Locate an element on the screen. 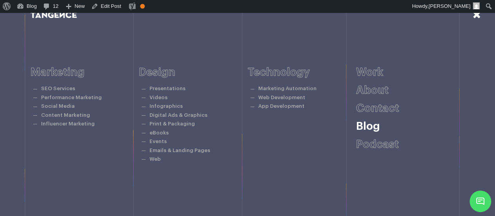 The image size is (495, 216). h6: Technology is located at coordinates (302, 72).